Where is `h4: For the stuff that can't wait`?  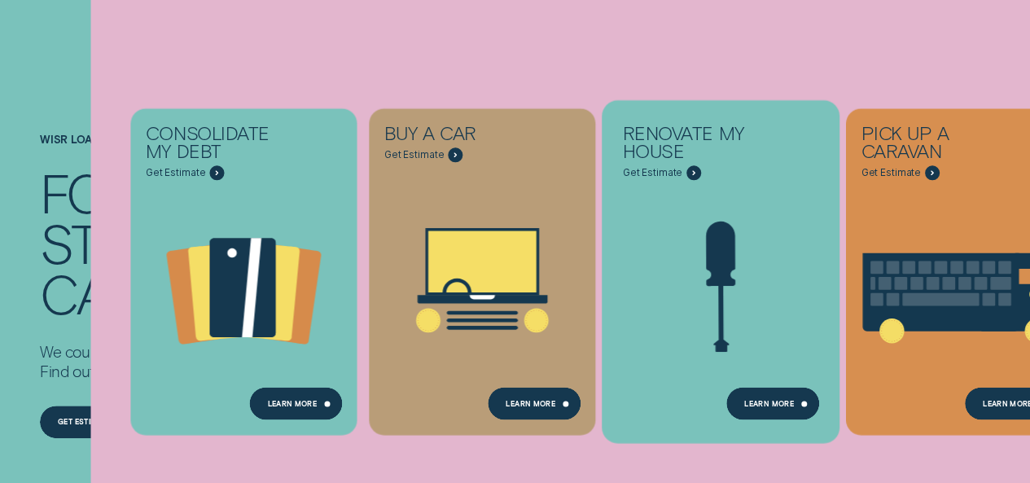
h4: For the stuff that can't wait is located at coordinates (176, 243).